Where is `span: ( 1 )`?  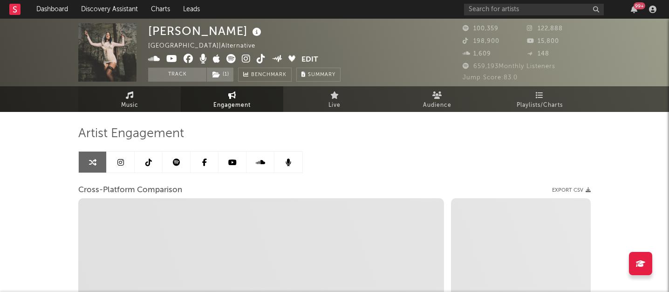
span: ( 1 ) is located at coordinates (220, 75).